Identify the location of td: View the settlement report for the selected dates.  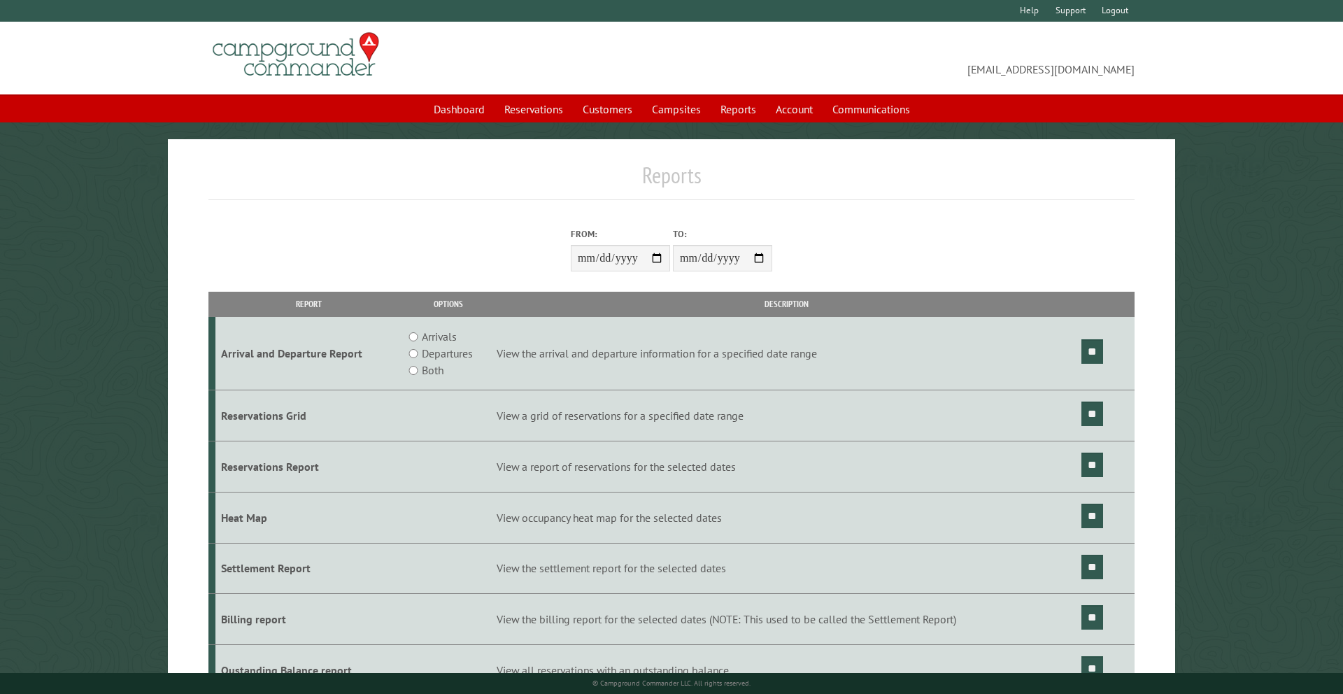
(786, 568).